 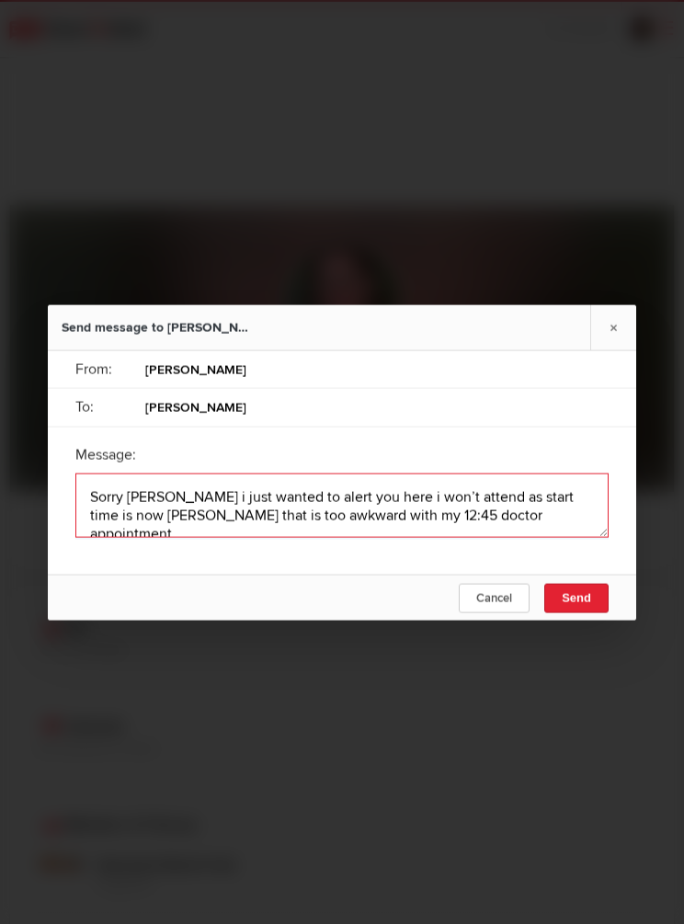 What do you see at coordinates (577, 598) in the screenshot?
I see `button: Send` at bounding box center [577, 598].